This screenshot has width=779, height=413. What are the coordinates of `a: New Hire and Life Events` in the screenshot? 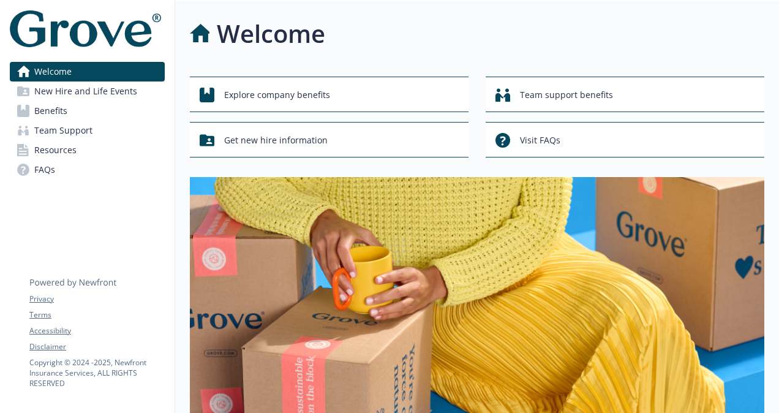 It's located at (87, 91).